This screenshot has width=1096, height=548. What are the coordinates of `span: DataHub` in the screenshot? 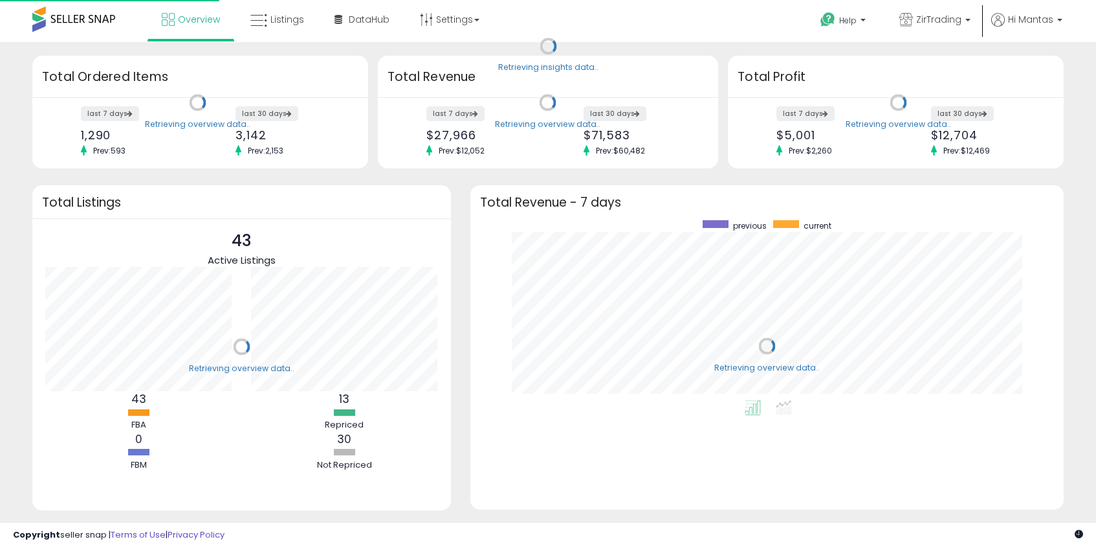 It's located at (369, 19).